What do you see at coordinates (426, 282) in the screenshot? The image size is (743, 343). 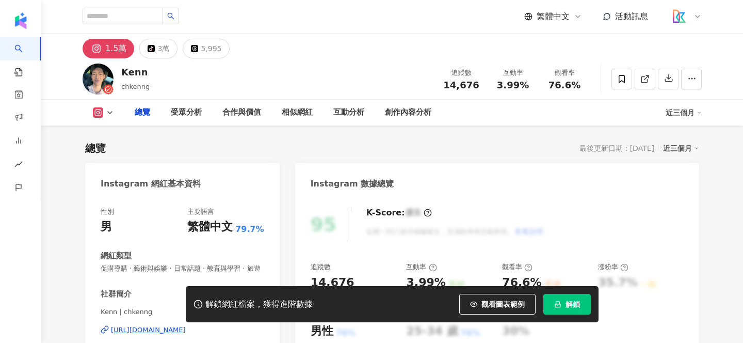 I see `div: 3.99%` at bounding box center [426, 282].